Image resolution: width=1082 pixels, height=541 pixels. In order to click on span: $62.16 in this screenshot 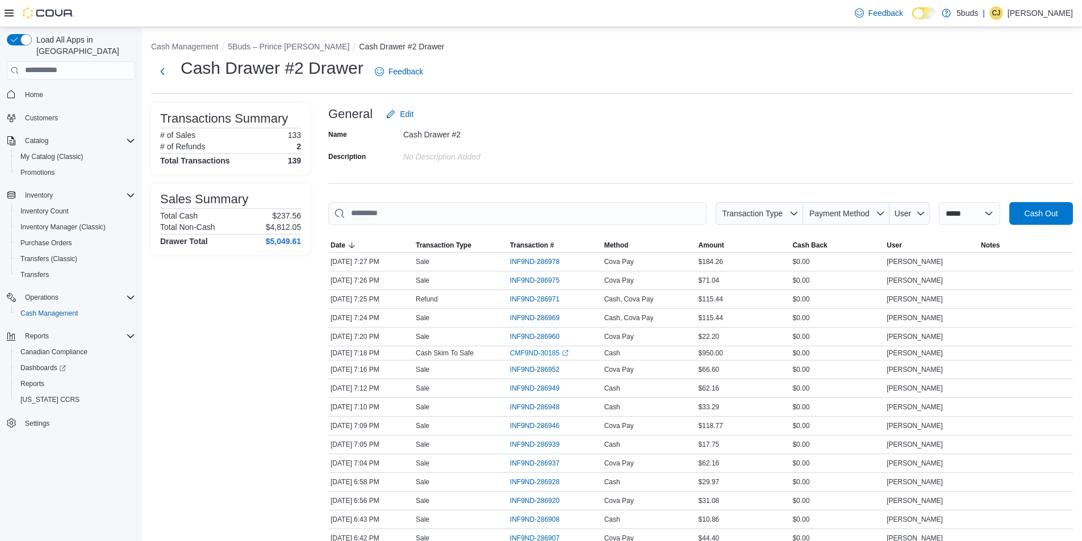, I will do `click(709, 463)`.